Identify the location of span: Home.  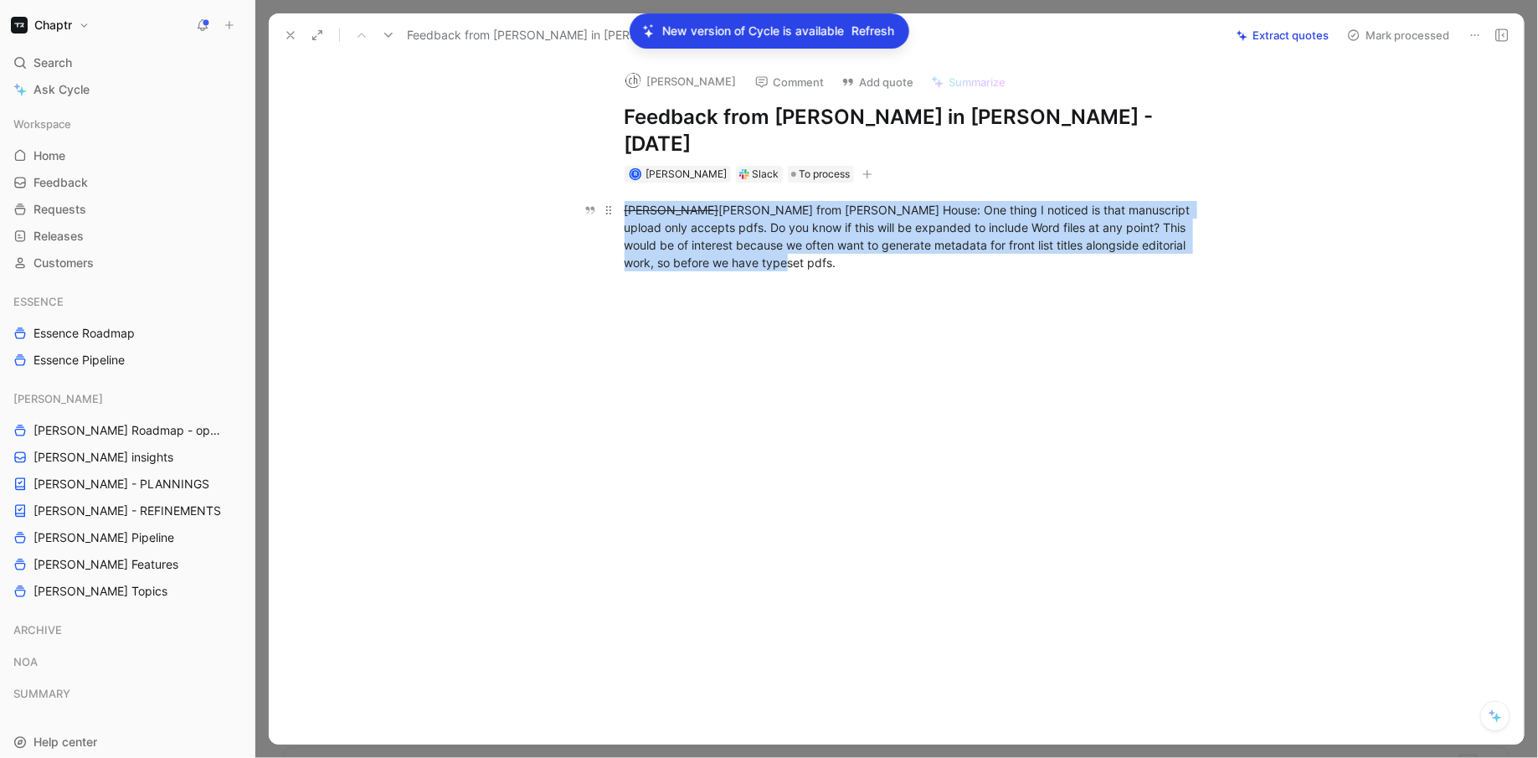
(49, 156).